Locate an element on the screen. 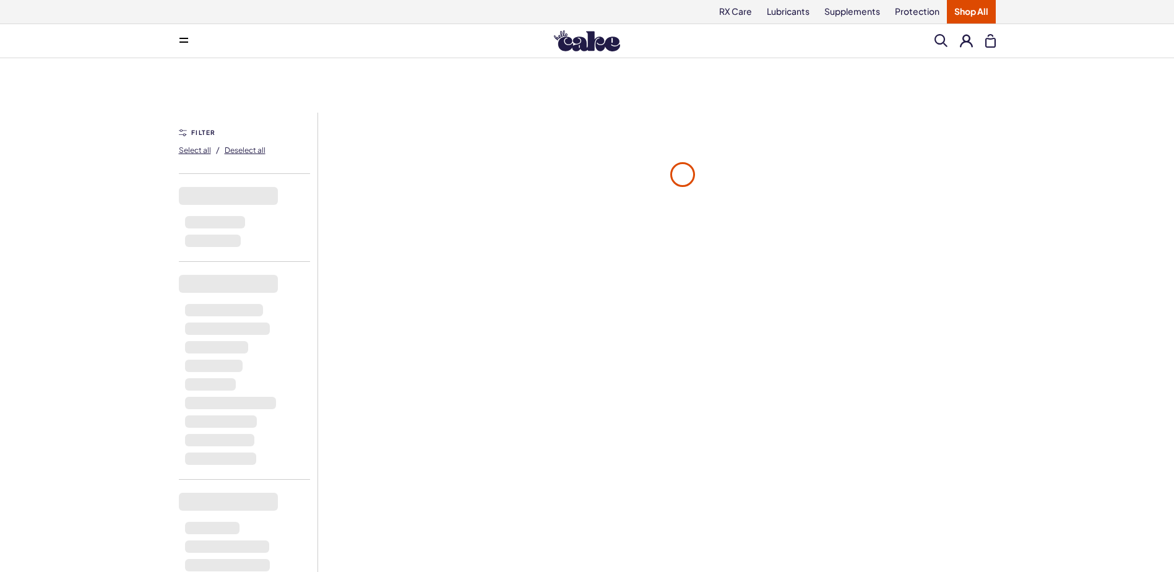 Image resolution: width=1174 pixels, height=572 pixels. button: Deselect all is located at coordinates (245, 150).